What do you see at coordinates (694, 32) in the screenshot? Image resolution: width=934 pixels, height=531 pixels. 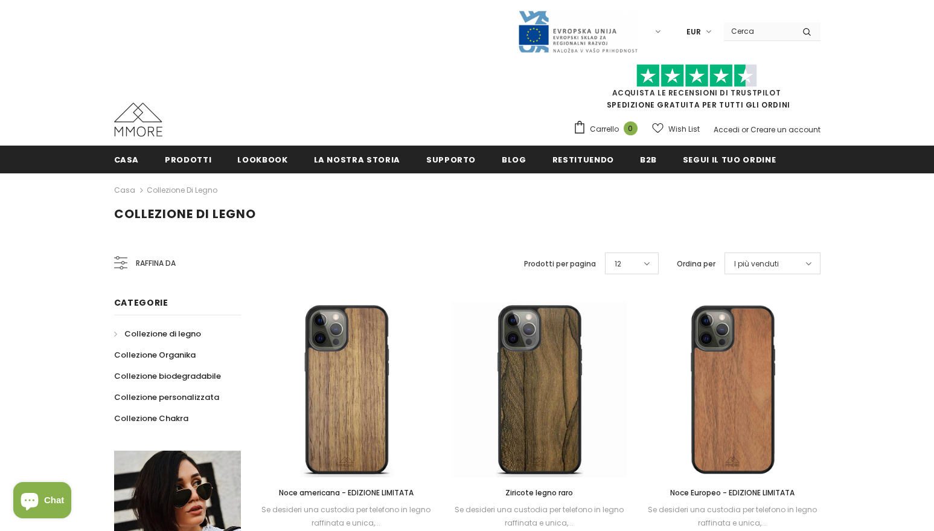 I see `span: EUR` at bounding box center [694, 32].